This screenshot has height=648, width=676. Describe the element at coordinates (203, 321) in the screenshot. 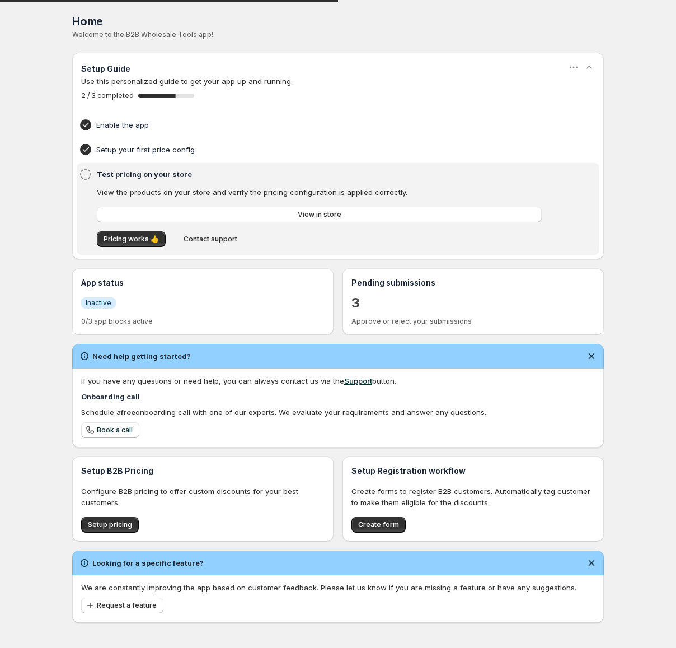

I see `p: 0/3 app blocks active` at that location.